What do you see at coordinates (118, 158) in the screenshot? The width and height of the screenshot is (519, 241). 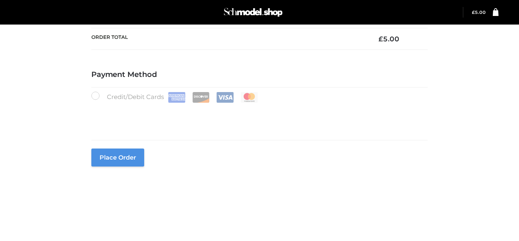 I see `button: Place order` at bounding box center [118, 158].